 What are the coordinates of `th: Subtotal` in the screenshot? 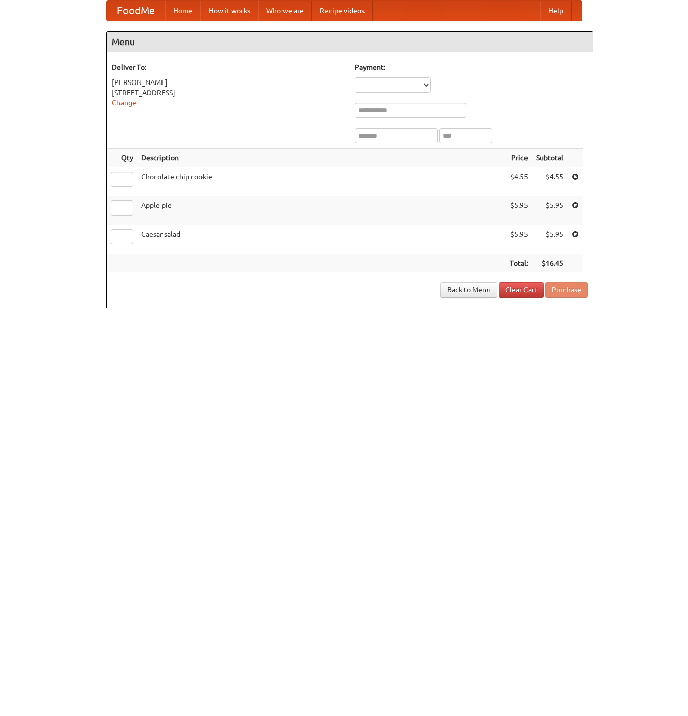 It's located at (550, 158).